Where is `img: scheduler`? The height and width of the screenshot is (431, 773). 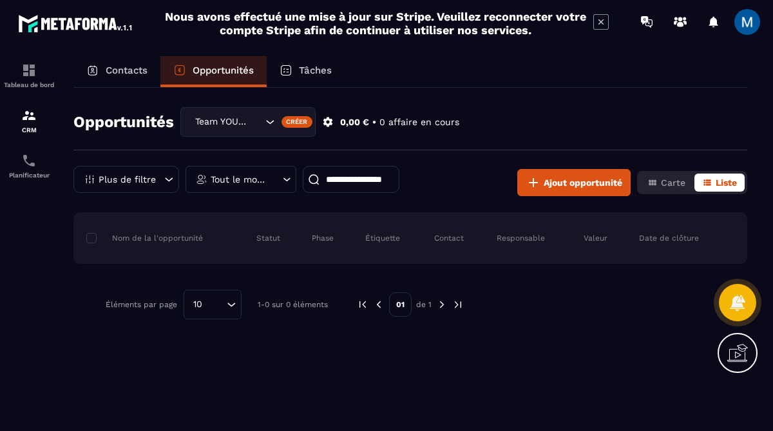 img: scheduler is located at coordinates (29, 160).